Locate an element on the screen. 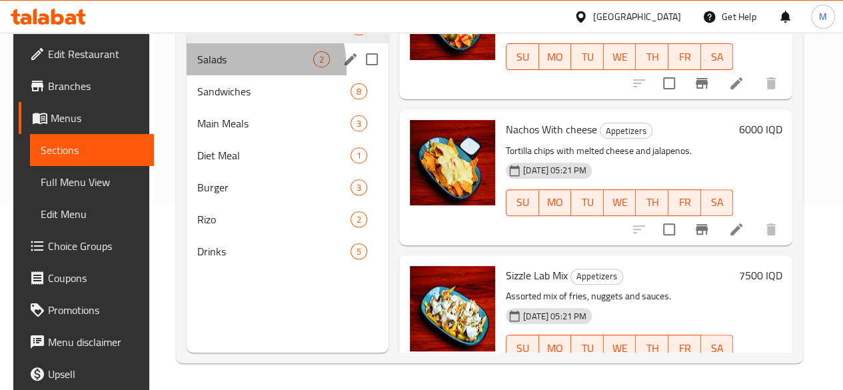 The height and width of the screenshot is (390, 843). span: 2 is located at coordinates (358, 219).